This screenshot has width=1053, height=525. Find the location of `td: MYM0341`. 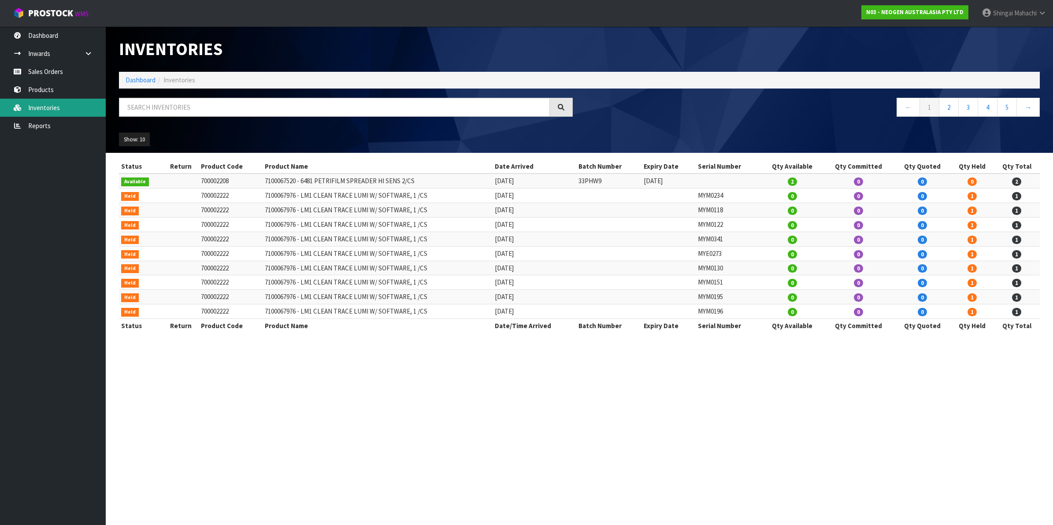

td: MYM0341 is located at coordinates (728, 239).